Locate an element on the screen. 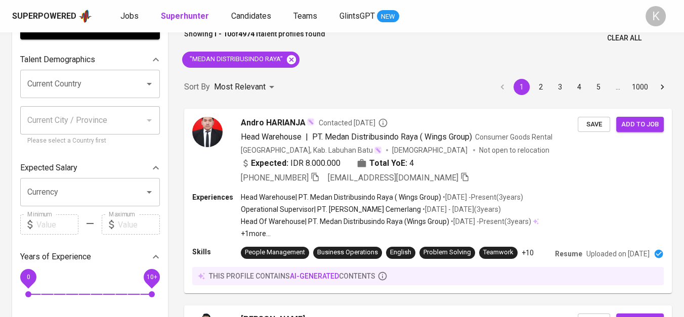 Image resolution: width=684 pixels, height=317 pixels. div: Expected Salary is located at coordinates (90, 168).